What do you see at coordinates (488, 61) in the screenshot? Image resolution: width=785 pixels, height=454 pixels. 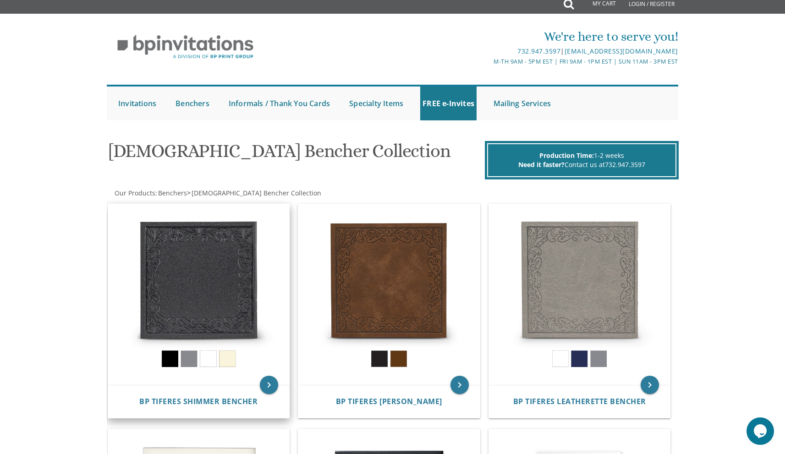 I see `div: M-Th 9am - 5pm EST | Fri 9am - 1pm EST | Sun 11am - 3pm EST` at bounding box center [488, 61].